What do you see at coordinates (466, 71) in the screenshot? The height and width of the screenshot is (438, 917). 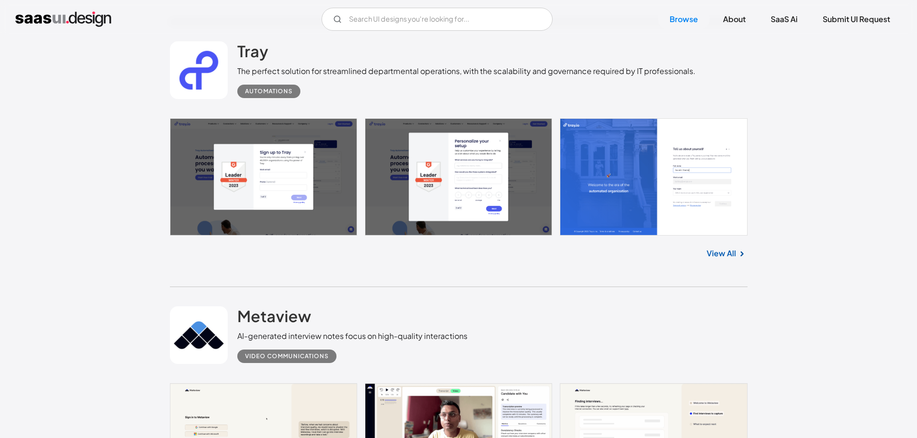 I see `div: The perfect solution for streamlined departmental operations, with the scalability and governance...` at bounding box center [466, 71].